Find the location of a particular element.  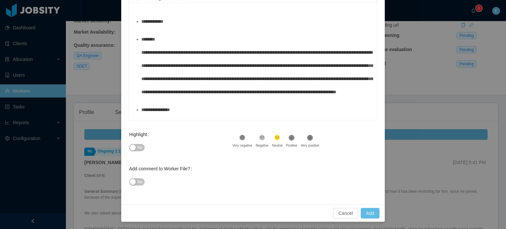

div: Positive is located at coordinates (291, 145).